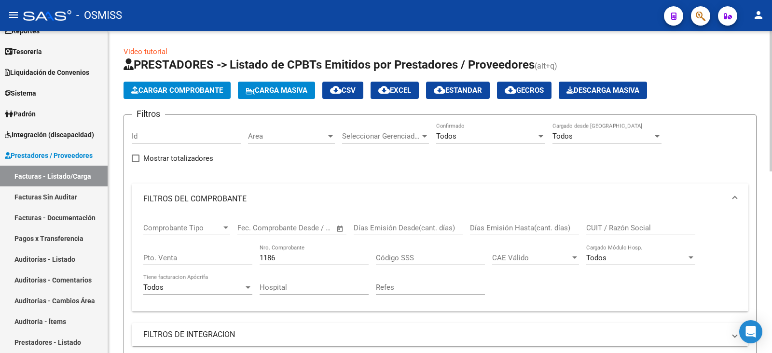  I want to click on span: Prestadores / Proveedores, so click(49, 155).